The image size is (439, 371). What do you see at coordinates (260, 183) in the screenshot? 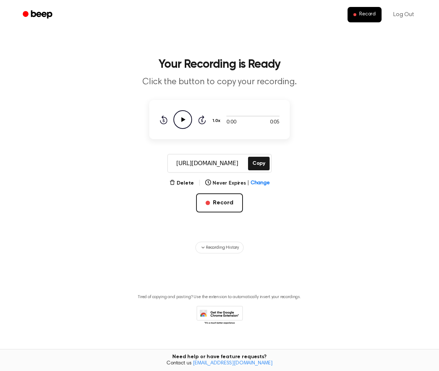
I see `span: Change` at bounding box center [260, 183].